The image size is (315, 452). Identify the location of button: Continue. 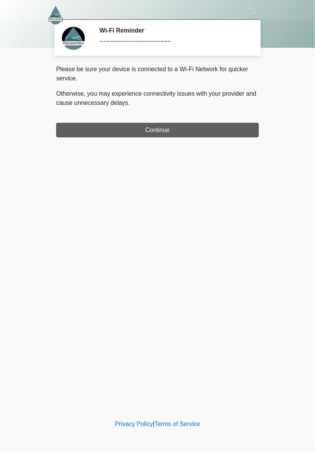
(158, 130).